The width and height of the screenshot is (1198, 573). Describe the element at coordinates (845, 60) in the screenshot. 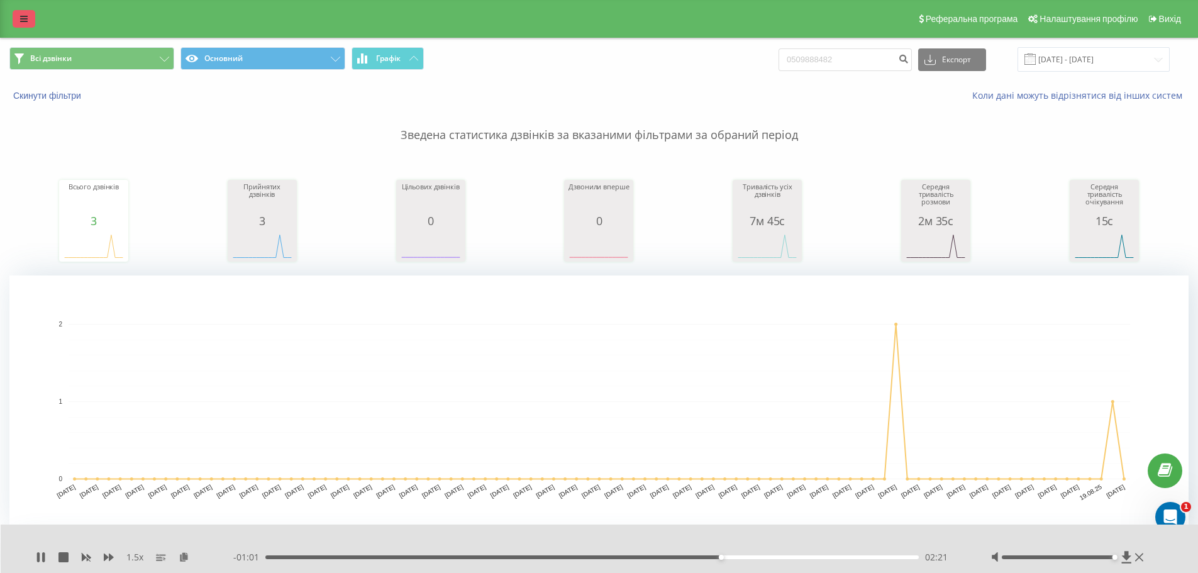

I see `input: Пошук за номером` at that location.